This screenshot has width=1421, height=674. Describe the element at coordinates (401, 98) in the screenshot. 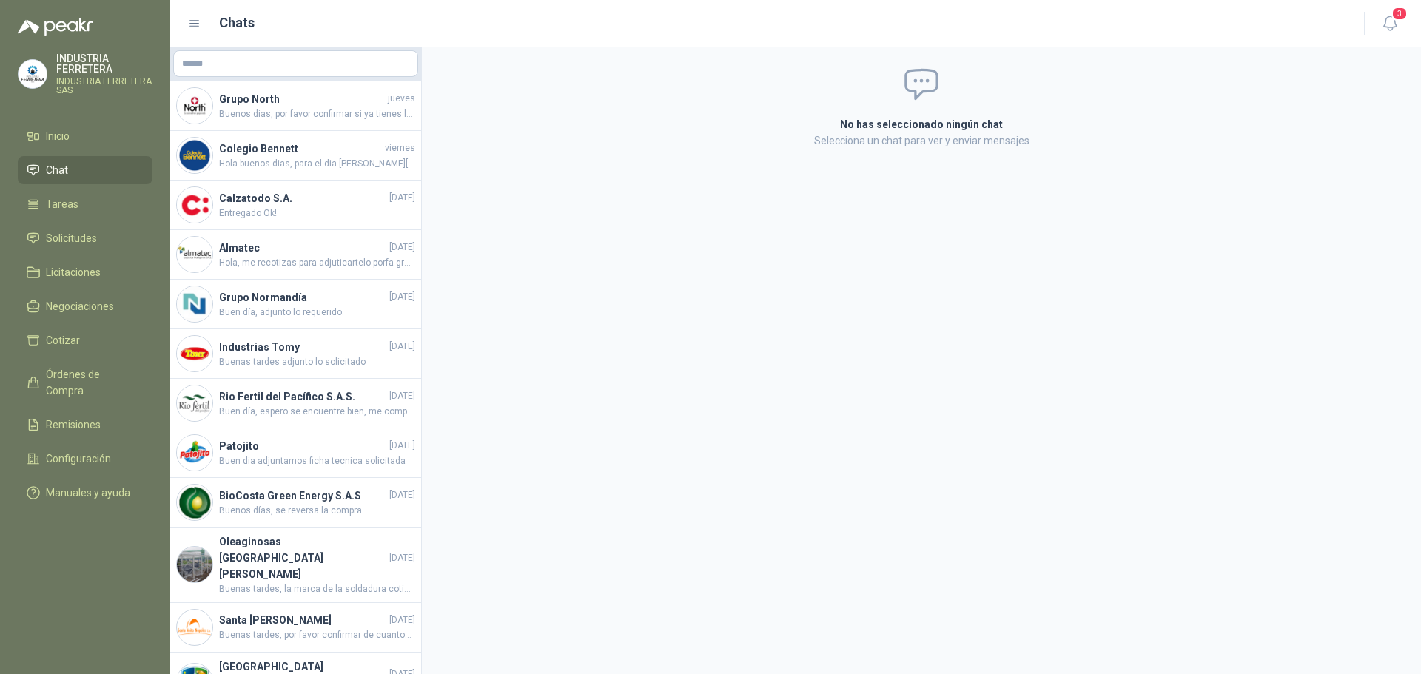

I see `span: jueves` at that location.